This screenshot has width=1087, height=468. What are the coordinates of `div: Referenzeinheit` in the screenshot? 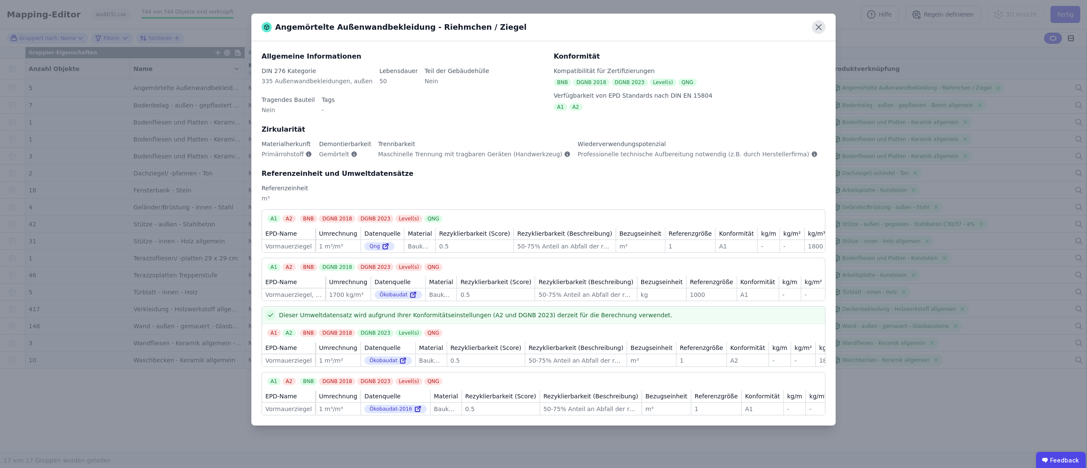 It's located at (543, 188).